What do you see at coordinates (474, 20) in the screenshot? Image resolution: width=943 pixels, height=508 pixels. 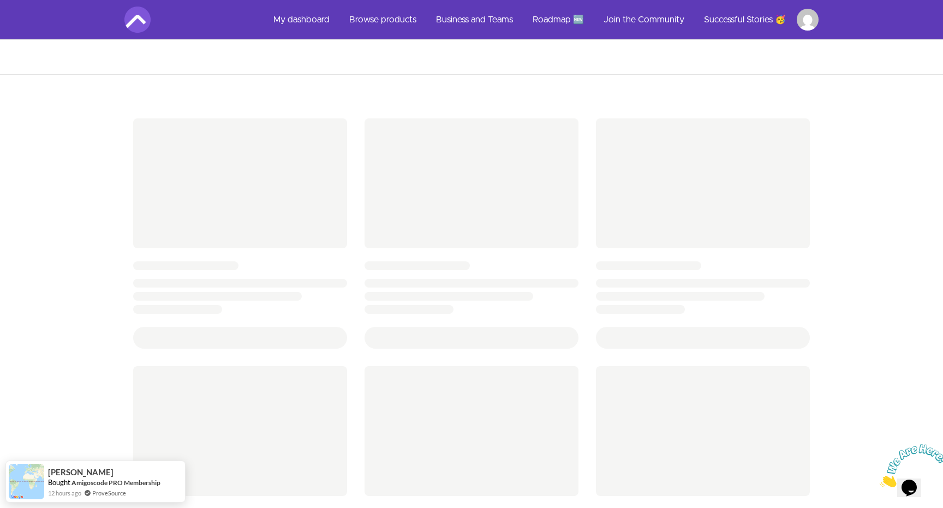 I see `a: Business and Teams` at bounding box center [474, 20].